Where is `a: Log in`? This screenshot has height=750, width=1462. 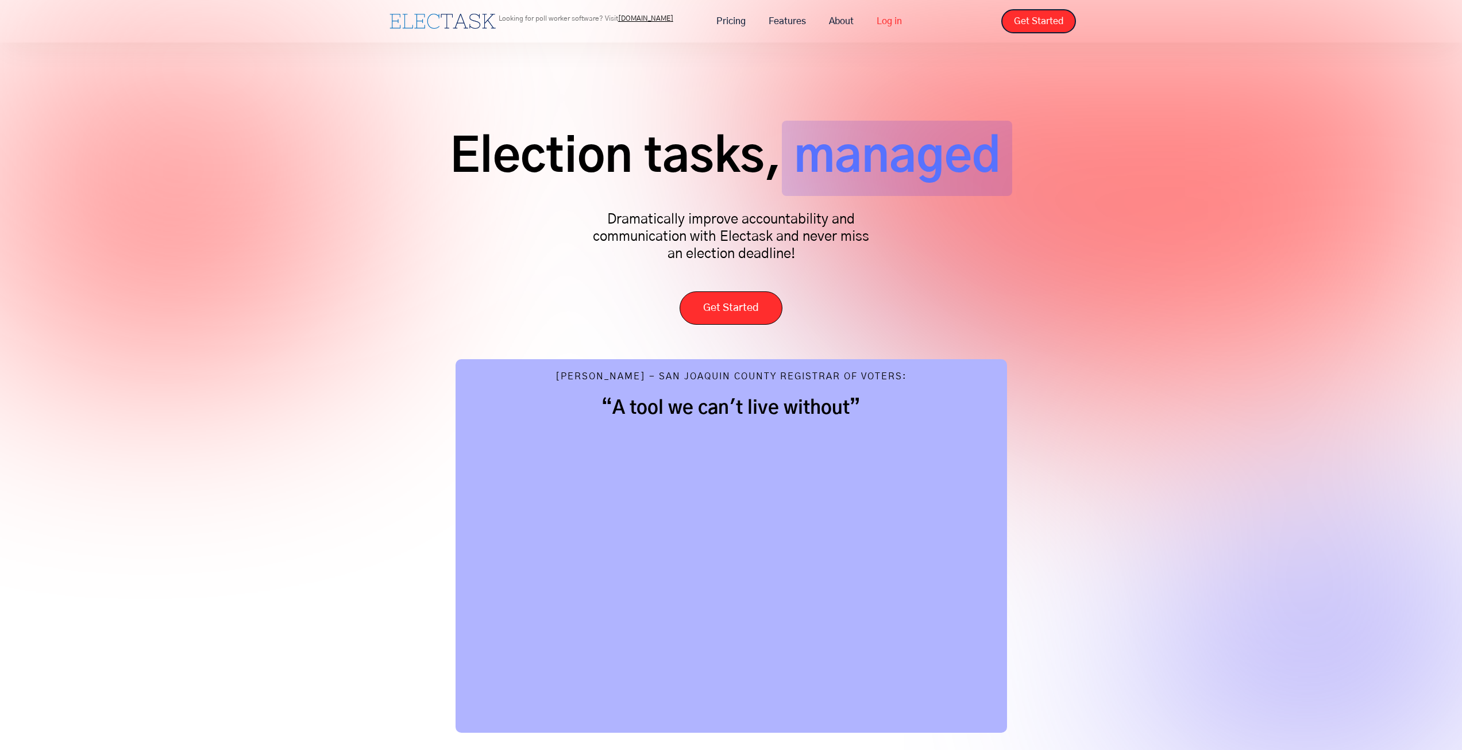
a: Log in is located at coordinates (889, 21).